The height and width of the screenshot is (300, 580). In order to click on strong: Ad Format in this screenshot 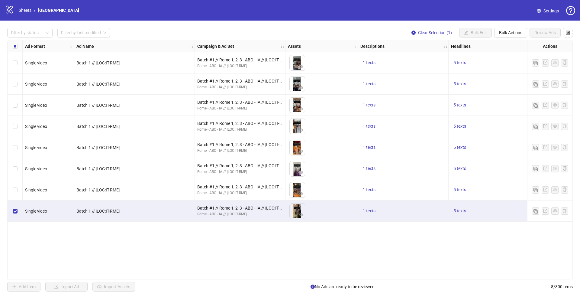, I will do `click(35, 46)`.